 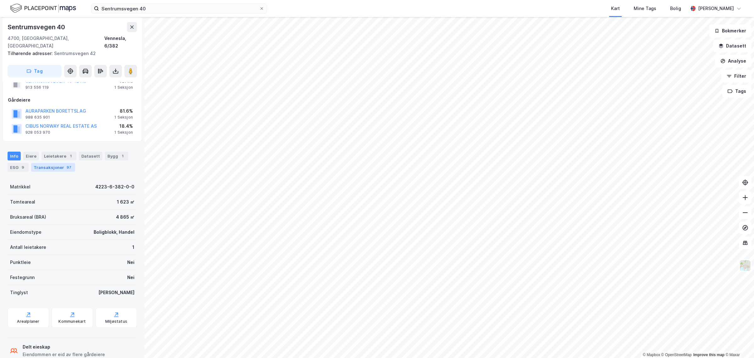 What do you see at coordinates (745, 265) in the screenshot?
I see `img: Z` at bounding box center [745, 265].